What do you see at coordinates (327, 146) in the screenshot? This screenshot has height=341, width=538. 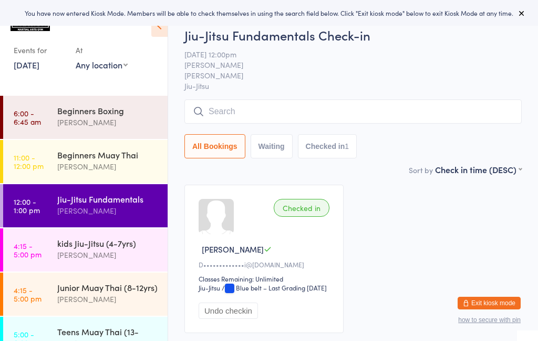 I see `button: Checked in1` at bounding box center [327, 146].